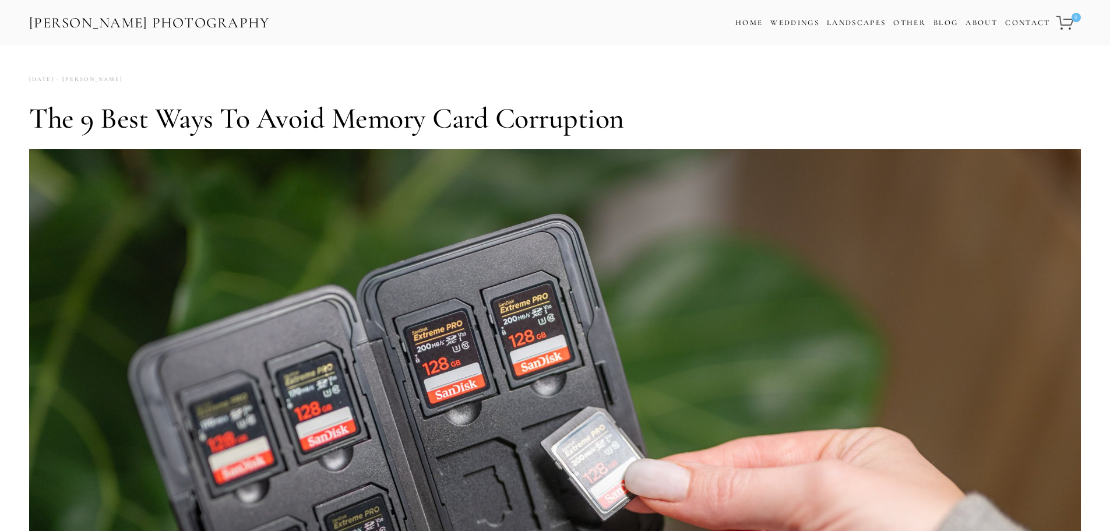 This screenshot has height=531, width=1110. Describe the element at coordinates (946, 23) in the screenshot. I see `a: Blog` at that location.